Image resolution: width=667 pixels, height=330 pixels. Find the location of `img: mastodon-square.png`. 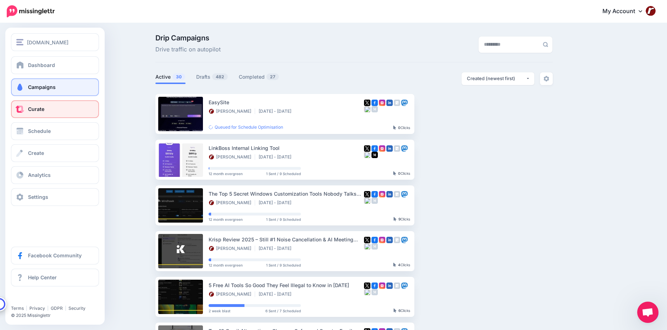

img: mastodon-square.png is located at coordinates (404, 286).